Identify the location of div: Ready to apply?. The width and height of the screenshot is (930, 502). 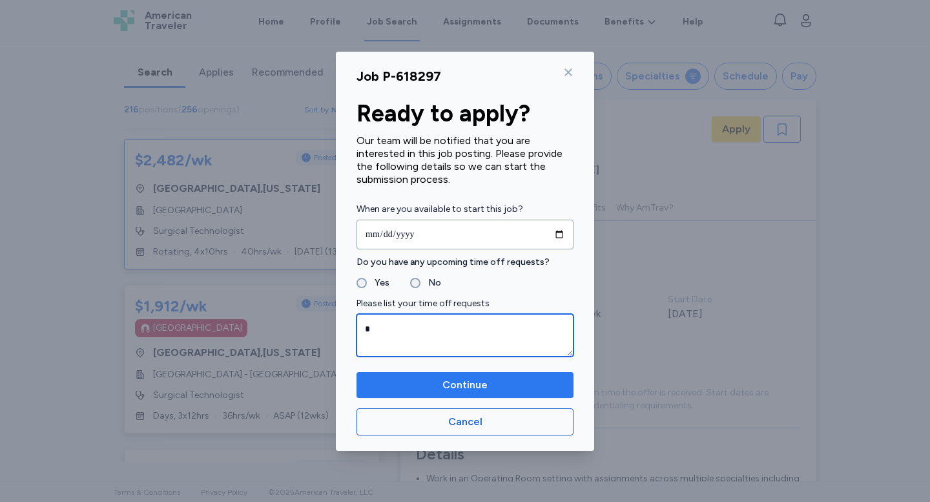
(465, 114).